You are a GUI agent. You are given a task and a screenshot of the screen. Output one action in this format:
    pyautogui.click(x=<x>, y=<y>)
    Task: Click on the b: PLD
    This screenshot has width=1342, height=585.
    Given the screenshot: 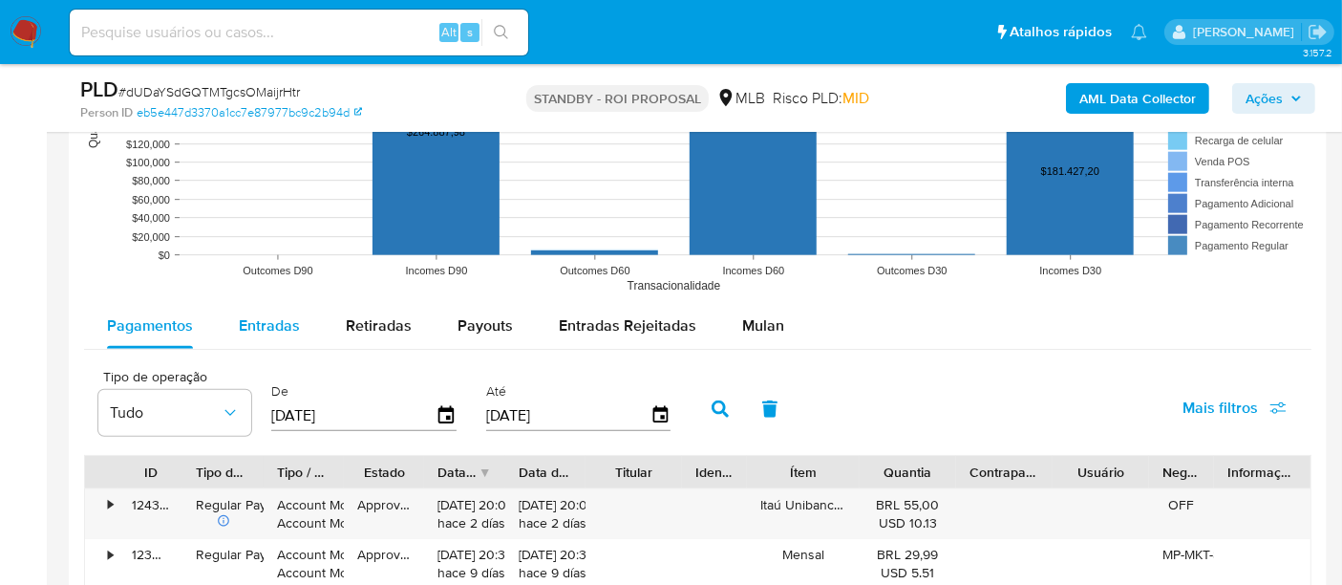 What is the action you would take?
    pyautogui.click(x=99, y=89)
    